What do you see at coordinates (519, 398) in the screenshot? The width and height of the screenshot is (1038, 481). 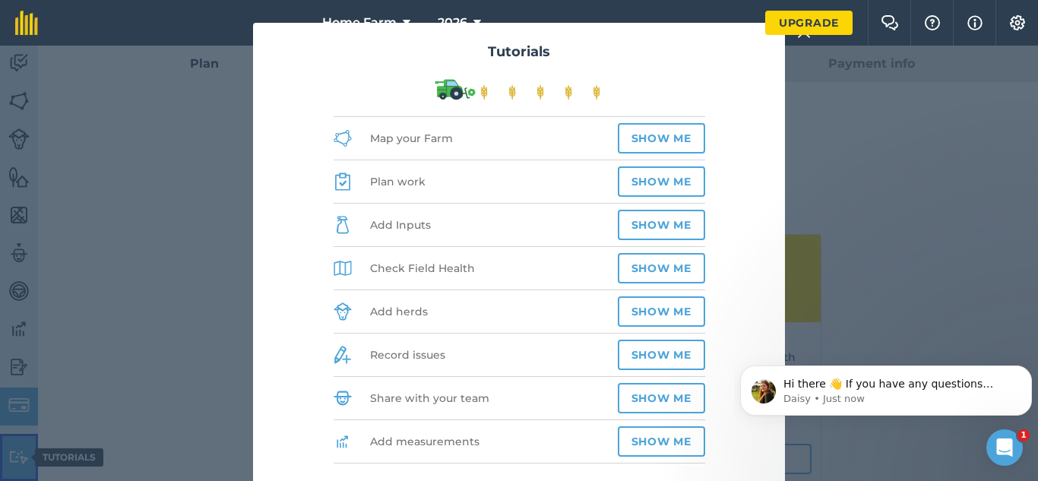 I see `li: Share with your team` at bounding box center [519, 398].